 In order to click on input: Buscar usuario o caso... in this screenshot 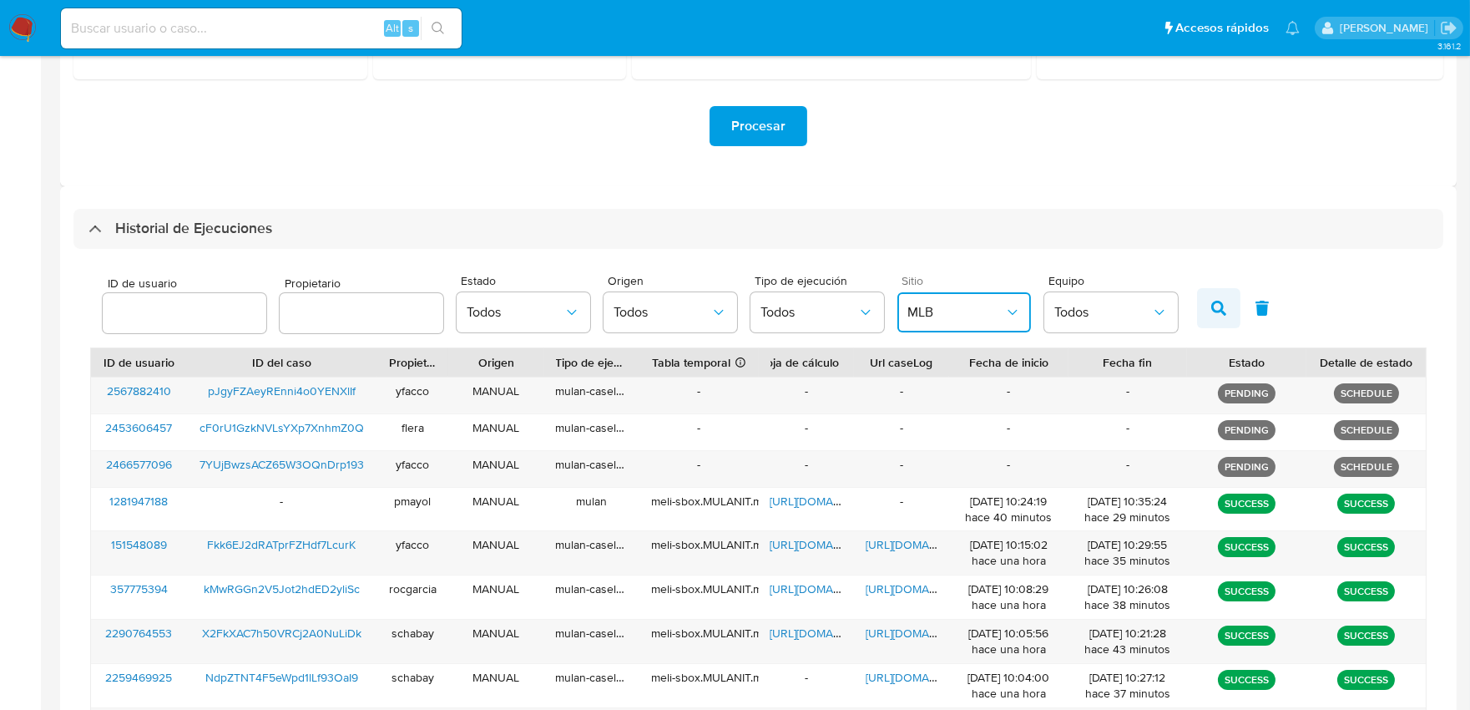, I will do `click(261, 28)`.